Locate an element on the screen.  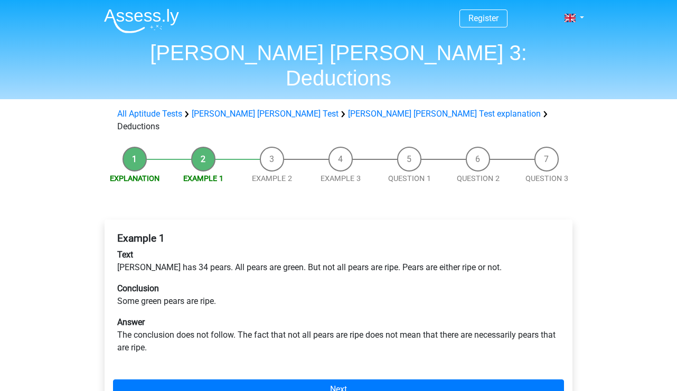
b: Conclusion is located at coordinates (138, 288).